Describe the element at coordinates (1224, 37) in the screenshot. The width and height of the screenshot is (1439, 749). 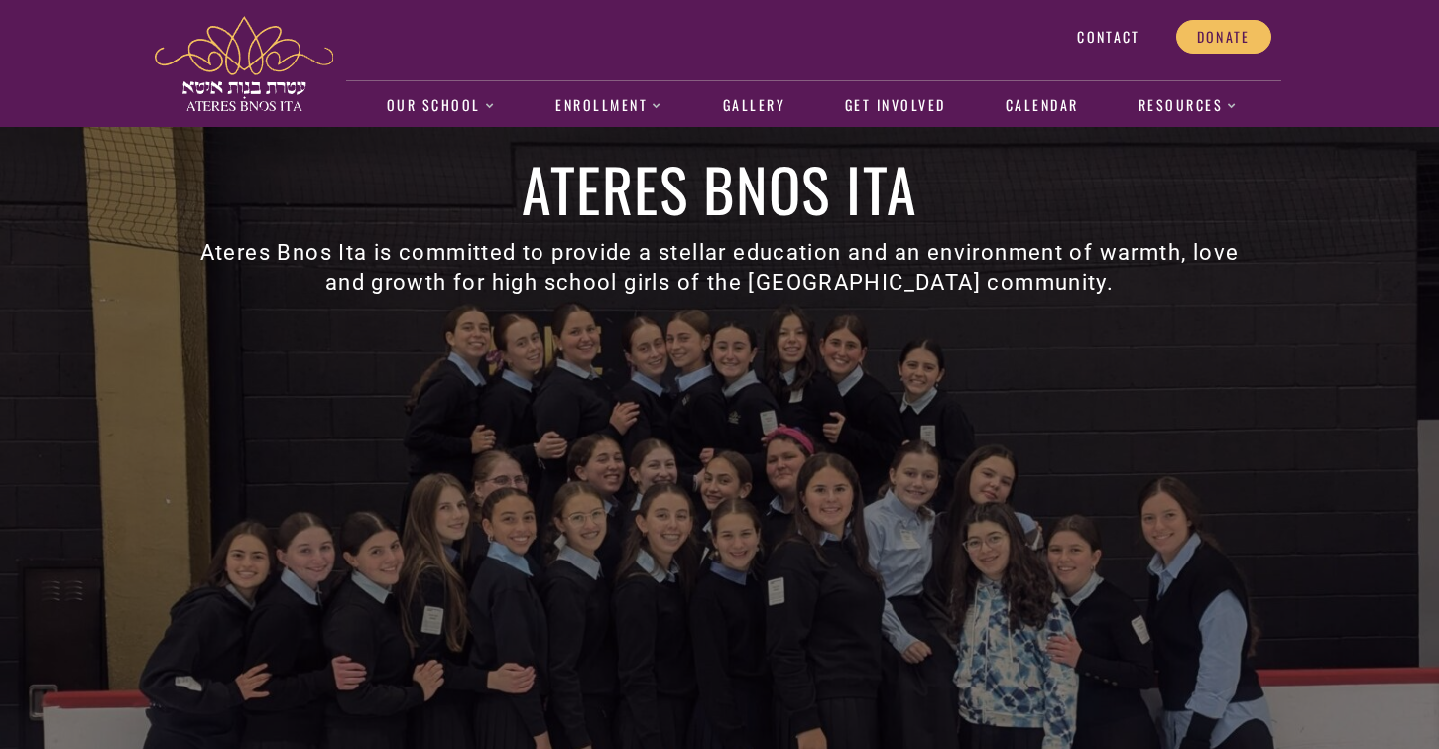
I see `a: Donate` at that location.